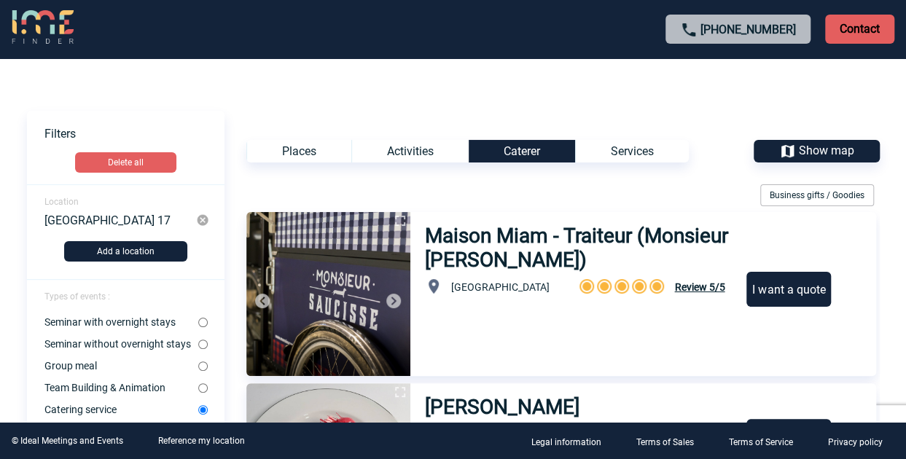 The image size is (906, 459). Describe the element at coordinates (125, 162) in the screenshot. I see `button: Delete all` at that location.